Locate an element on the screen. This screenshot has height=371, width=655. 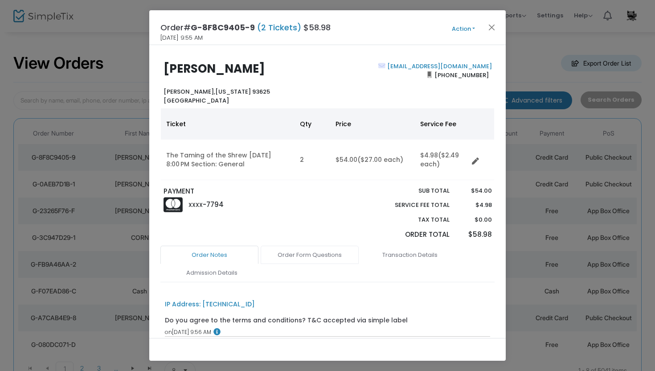
p: $0.00 is located at coordinates (474, 220).